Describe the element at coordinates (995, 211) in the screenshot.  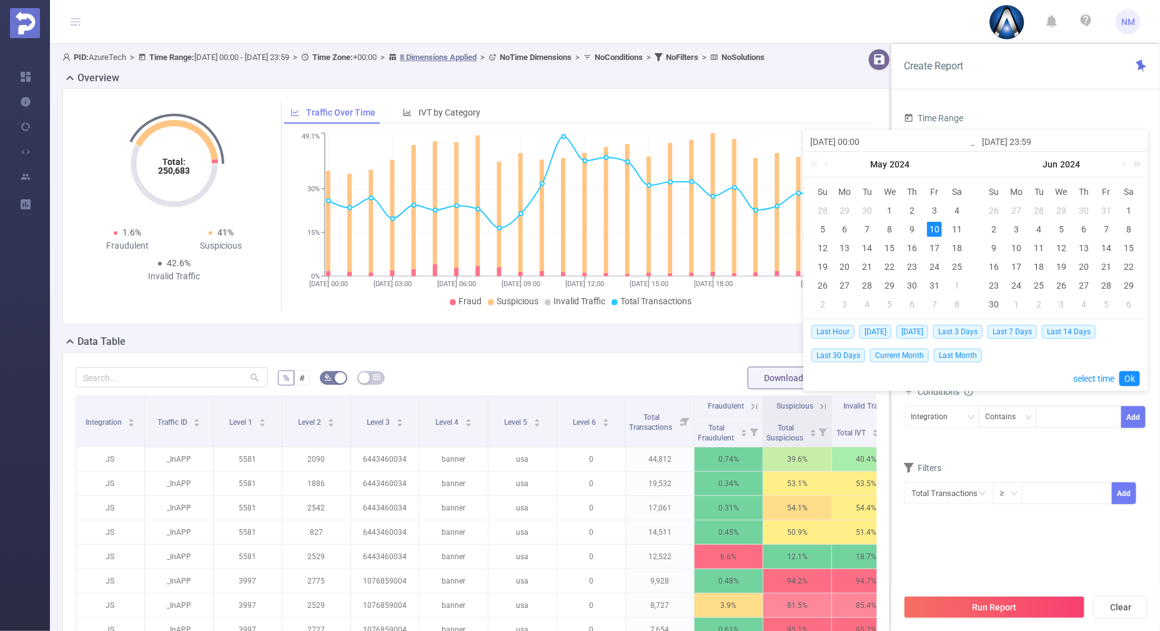
I see `div: 26` at that location.